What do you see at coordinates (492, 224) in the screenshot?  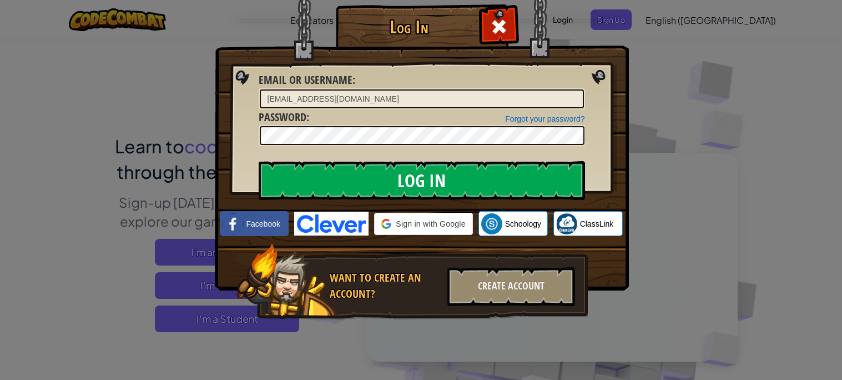 I see `img: schoology.png` at bounding box center [492, 224].